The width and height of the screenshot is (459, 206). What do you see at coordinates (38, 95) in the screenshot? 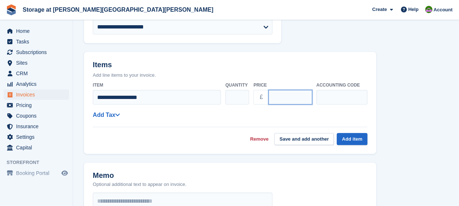
I see `span: Invoices` at bounding box center [38, 95].